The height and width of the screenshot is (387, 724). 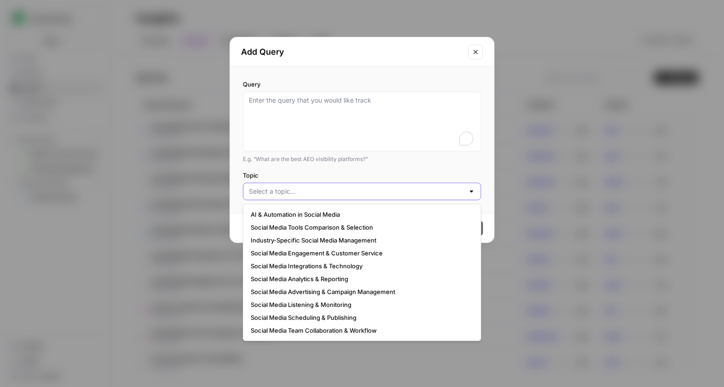 What do you see at coordinates (360, 240) in the screenshot?
I see `span: Industry-Specific Social Media Management` at bounding box center [360, 240].